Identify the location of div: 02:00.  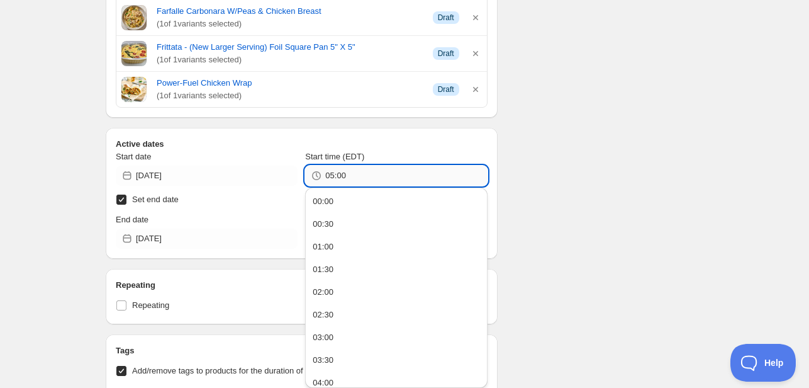
(323, 292).